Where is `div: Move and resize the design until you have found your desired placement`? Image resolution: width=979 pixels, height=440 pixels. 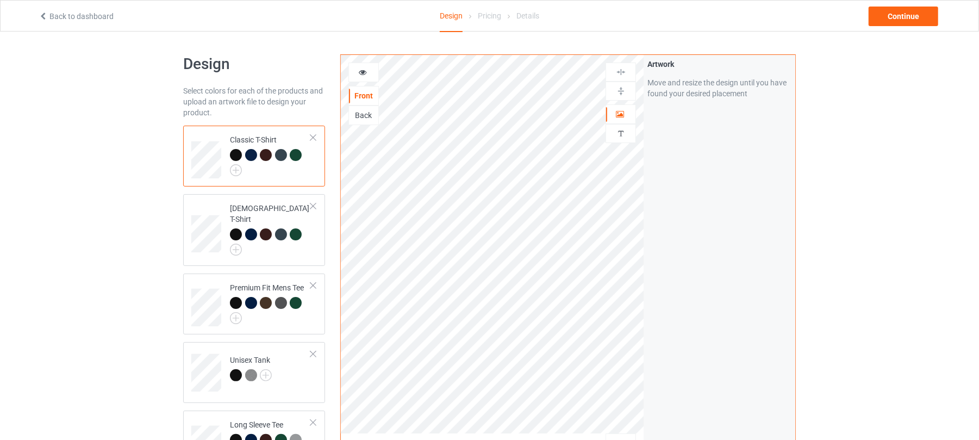
div: Move and resize the design until you have found your desired placement is located at coordinates (719, 88).